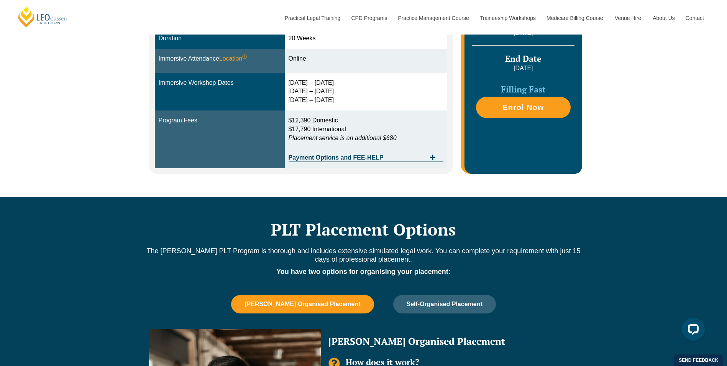 This screenshot has width=727, height=366. What do you see at coordinates (445, 304) in the screenshot?
I see `span: Self-Organised Placement` at bounding box center [445, 304].